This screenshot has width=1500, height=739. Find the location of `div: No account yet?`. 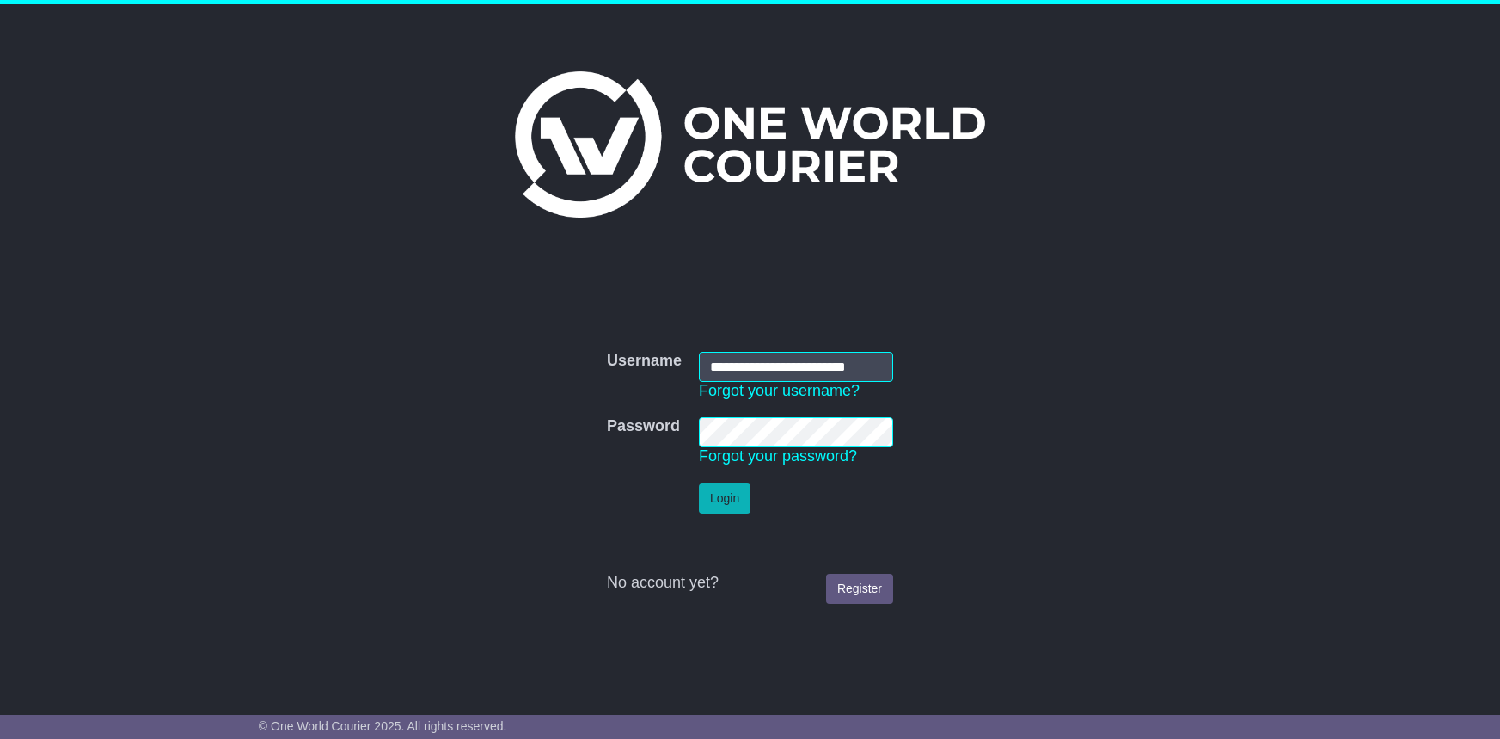

div: No account yet? is located at coordinates (750, 583).